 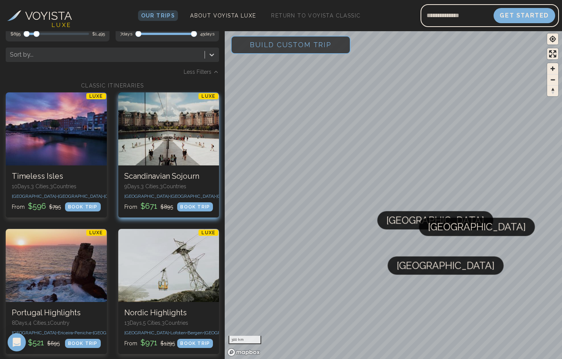 What do you see at coordinates (223, 16) in the screenshot?
I see `a: About Voyista Luxe` at bounding box center [223, 16].